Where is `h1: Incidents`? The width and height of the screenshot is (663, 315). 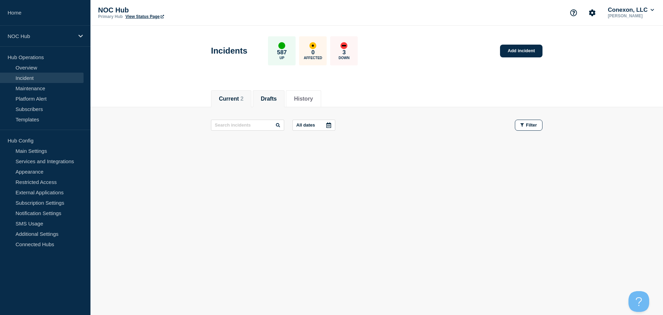 h1: Incidents is located at coordinates (229, 51).